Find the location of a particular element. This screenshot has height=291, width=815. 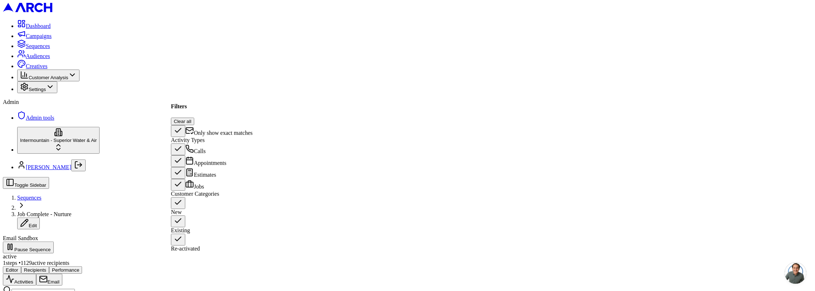

nav: breadcrumb is located at coordinates (408, 212).